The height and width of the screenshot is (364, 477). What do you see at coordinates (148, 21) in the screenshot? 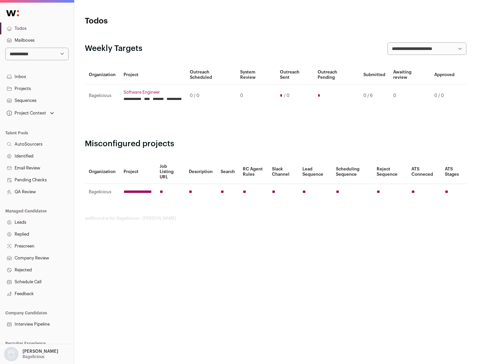
I see `h1: Todos` at bounding box center [148, 21].